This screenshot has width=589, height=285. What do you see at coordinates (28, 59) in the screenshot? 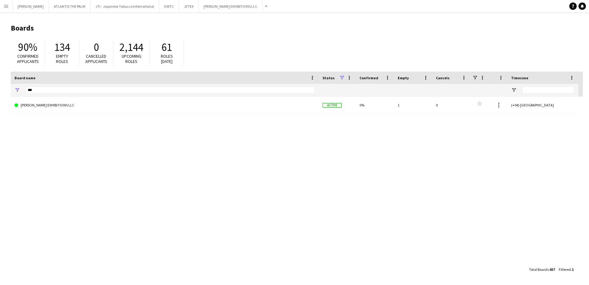
I see `span: Confirmed applicants` at bounding box center [28, 59].